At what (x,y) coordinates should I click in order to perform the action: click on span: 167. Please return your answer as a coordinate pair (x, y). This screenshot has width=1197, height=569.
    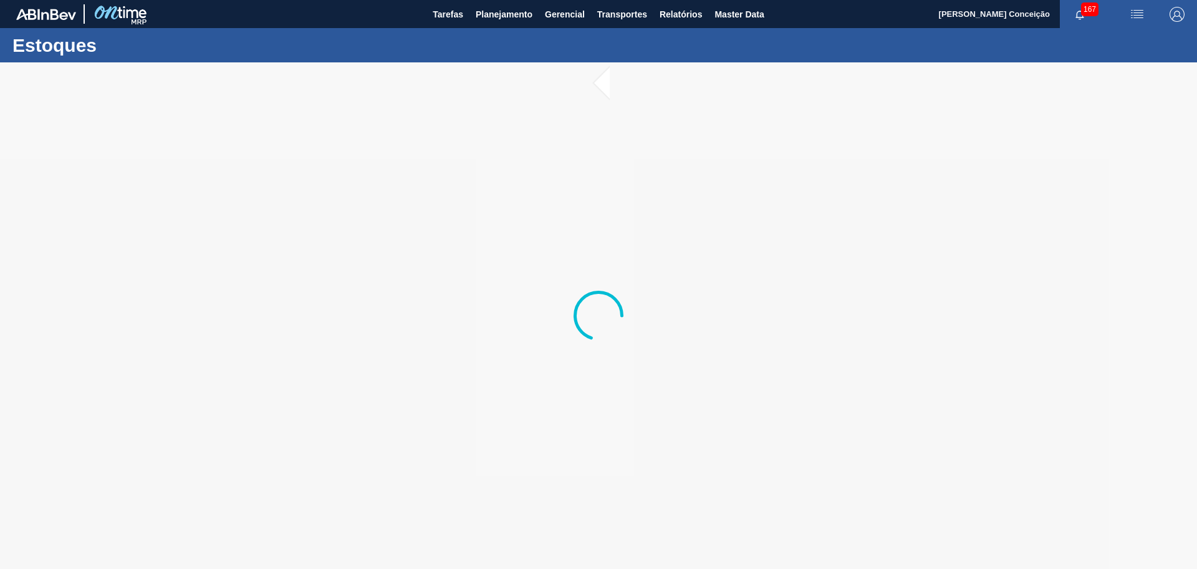
    Looking at the image, I should click on (1090, 9).